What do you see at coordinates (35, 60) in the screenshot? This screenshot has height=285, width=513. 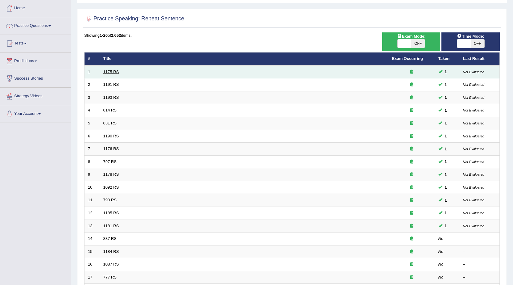 I see `a: Predictions` at bounding box center [35, 60].